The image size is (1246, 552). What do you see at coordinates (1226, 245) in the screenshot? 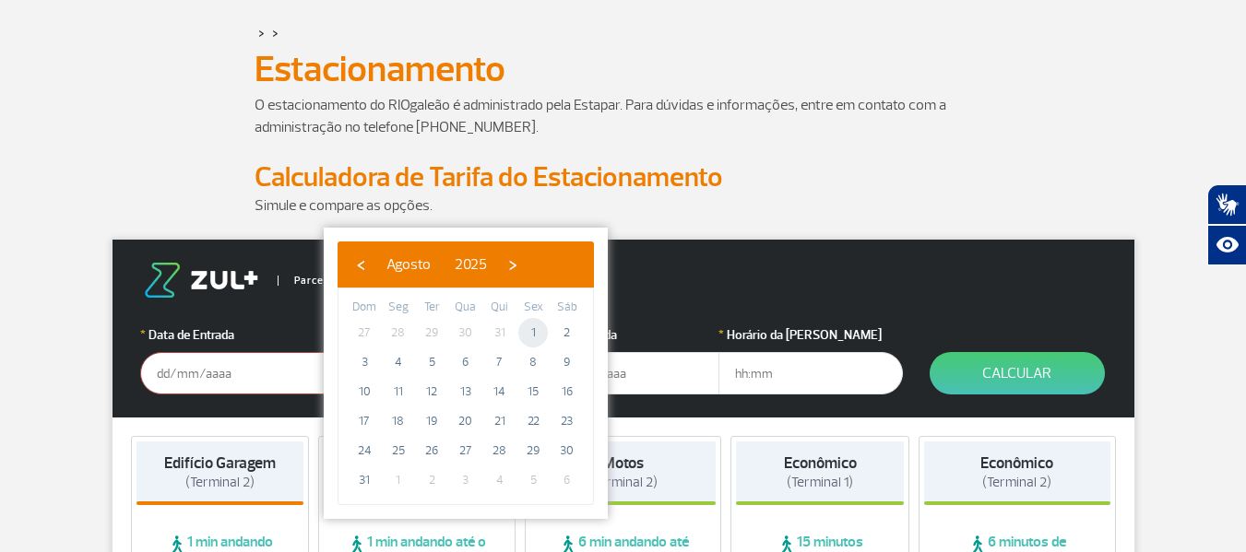
I see `button: Abrir recursos assistivos.` at bounding box center [1226, 245].